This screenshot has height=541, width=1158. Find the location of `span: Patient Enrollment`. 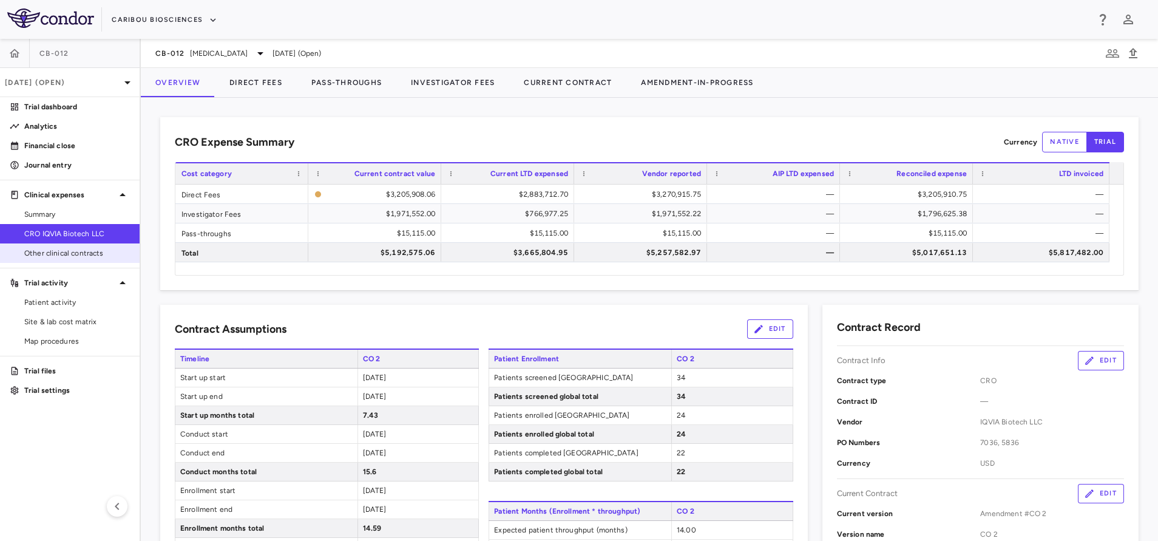

span: Patient Enrollment is located at coordinates (580, 359).